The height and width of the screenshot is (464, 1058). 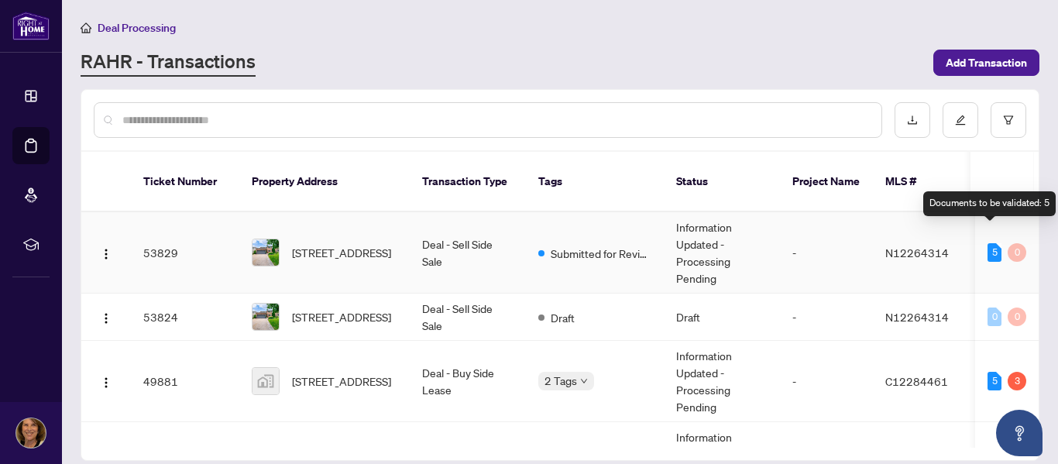 I want to click on th: Tags, so click(x=595, y=182).